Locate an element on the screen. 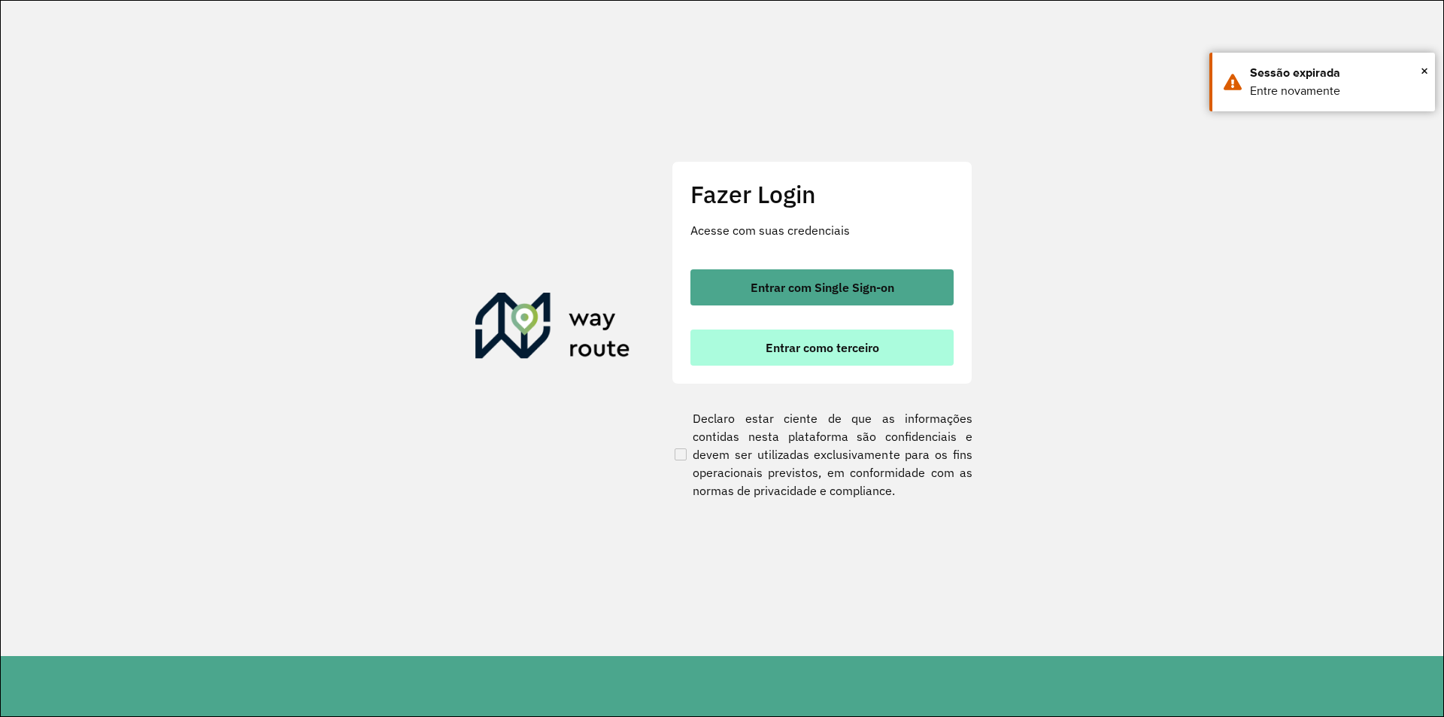  span: Entrar com Single Sign-on is located at coordinates (822, 287).